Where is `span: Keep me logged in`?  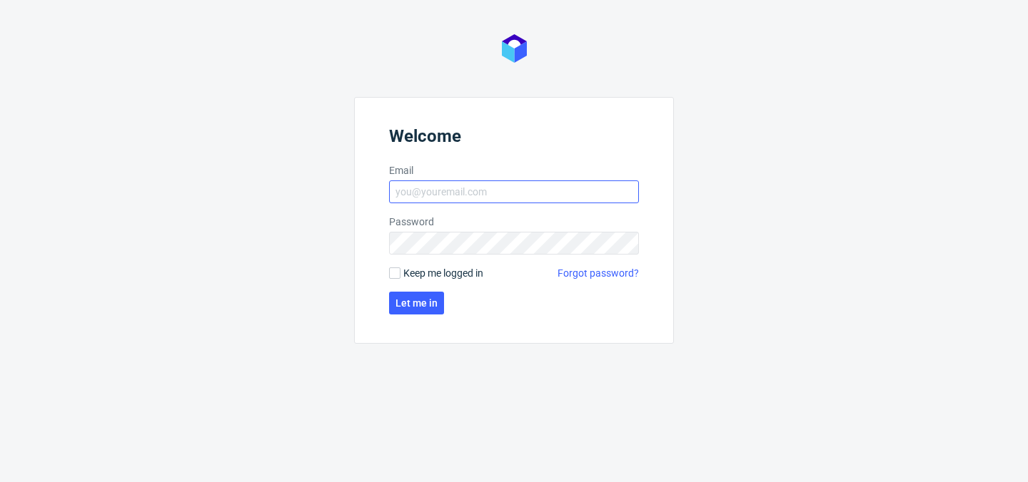 span: Keep me logged in is located at coordinates (443, 273).